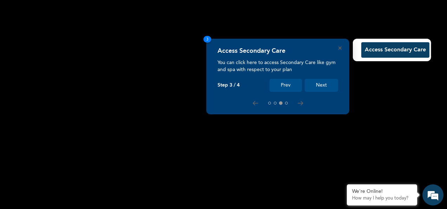  What do you see at coordinates (207, 39) in the screenshot?
I see `span: 3` at bounding box center [207, 39].